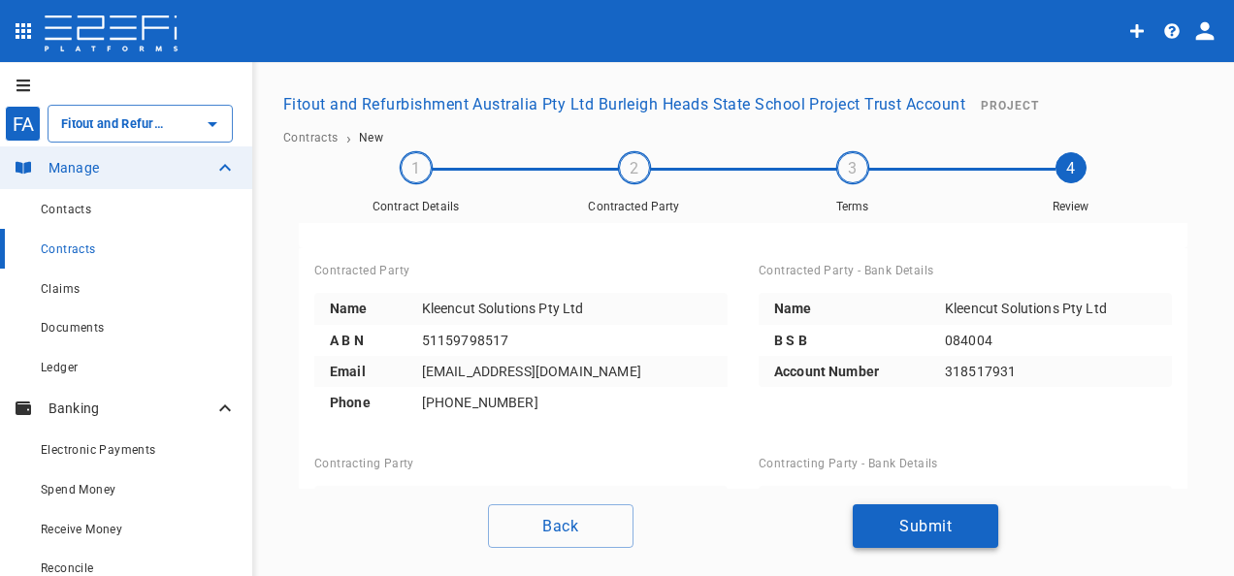 This screenshot has width=1234, height=576. What do you see at coordinates (1071, 207) in the screenshot?
I see `span: Review` at bounding box center [1071, 207].